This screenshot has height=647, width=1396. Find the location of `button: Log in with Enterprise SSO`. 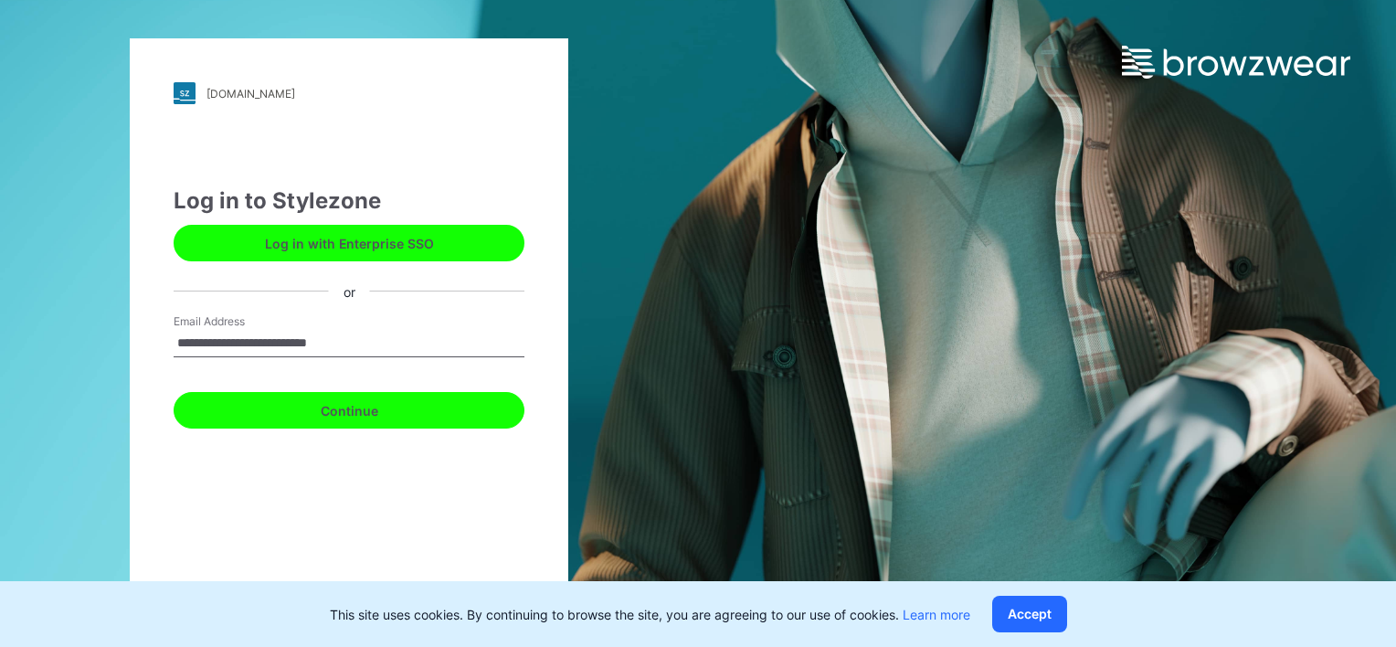

button: Log in with Enterprise SSO is located at coordinates (349, 243).